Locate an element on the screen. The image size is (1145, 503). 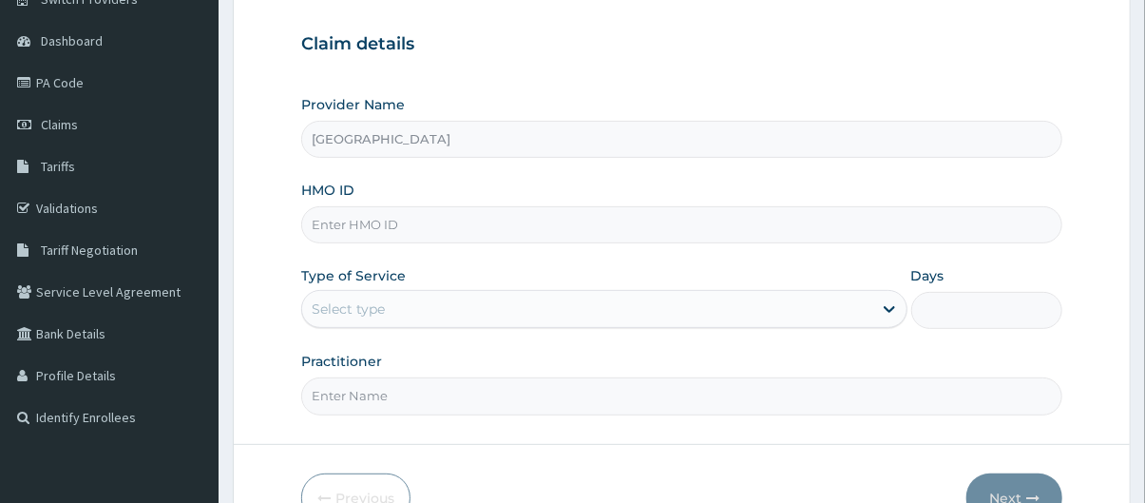
span: Tariffs is located at coordinates (58, 166).